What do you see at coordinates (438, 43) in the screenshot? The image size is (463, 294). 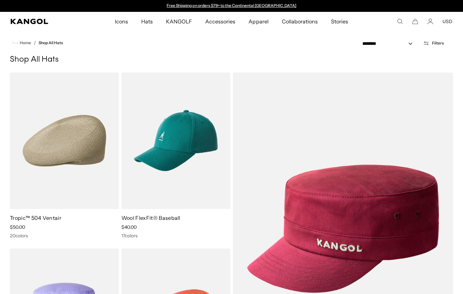 I see `span: Filters` at bounding box center [438, 43].